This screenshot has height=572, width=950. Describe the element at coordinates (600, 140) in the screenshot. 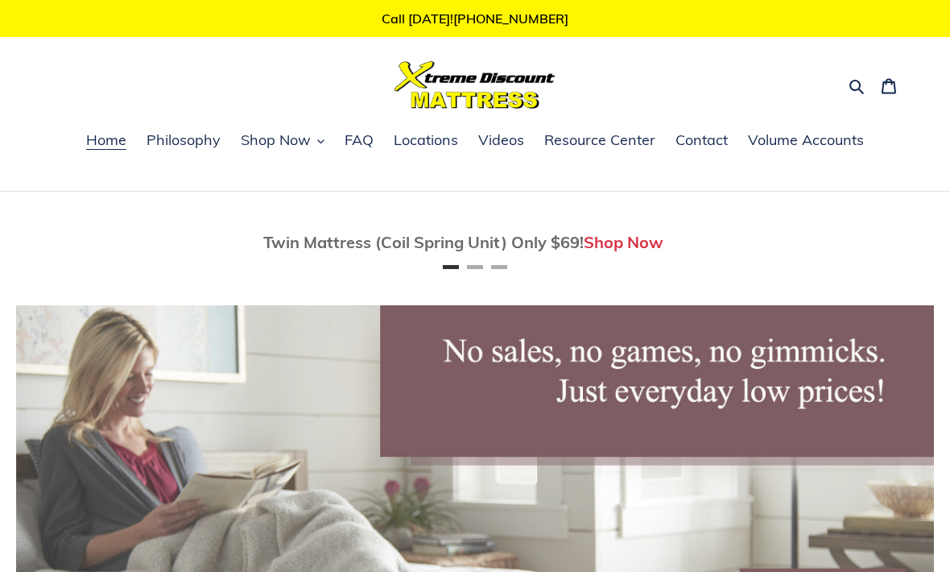

I see `span: Resource Center` at that location.